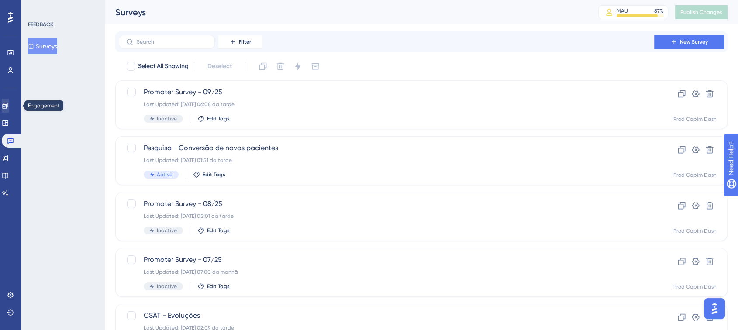  I want to click on span: New Survey, so click(694, 42).